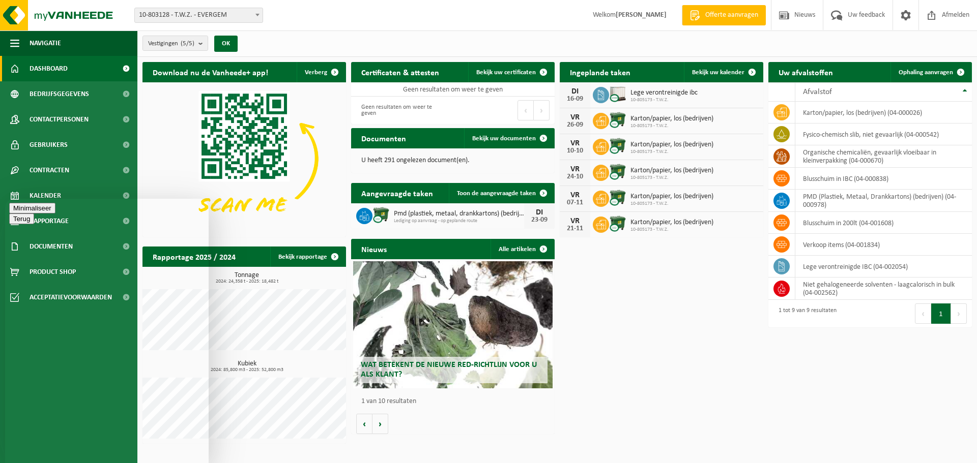  Describe the element at coordinates (397, 193) in the screenshot. I see `h2: Aangevraagde taken` at that location.